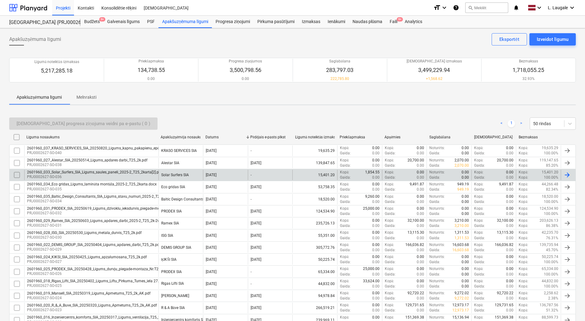 This screenshot has width=585, height=321. What do you see at coordinates (225, 137) in the screenshot?
I see `div: Datums` at bounding box center [225, 137].